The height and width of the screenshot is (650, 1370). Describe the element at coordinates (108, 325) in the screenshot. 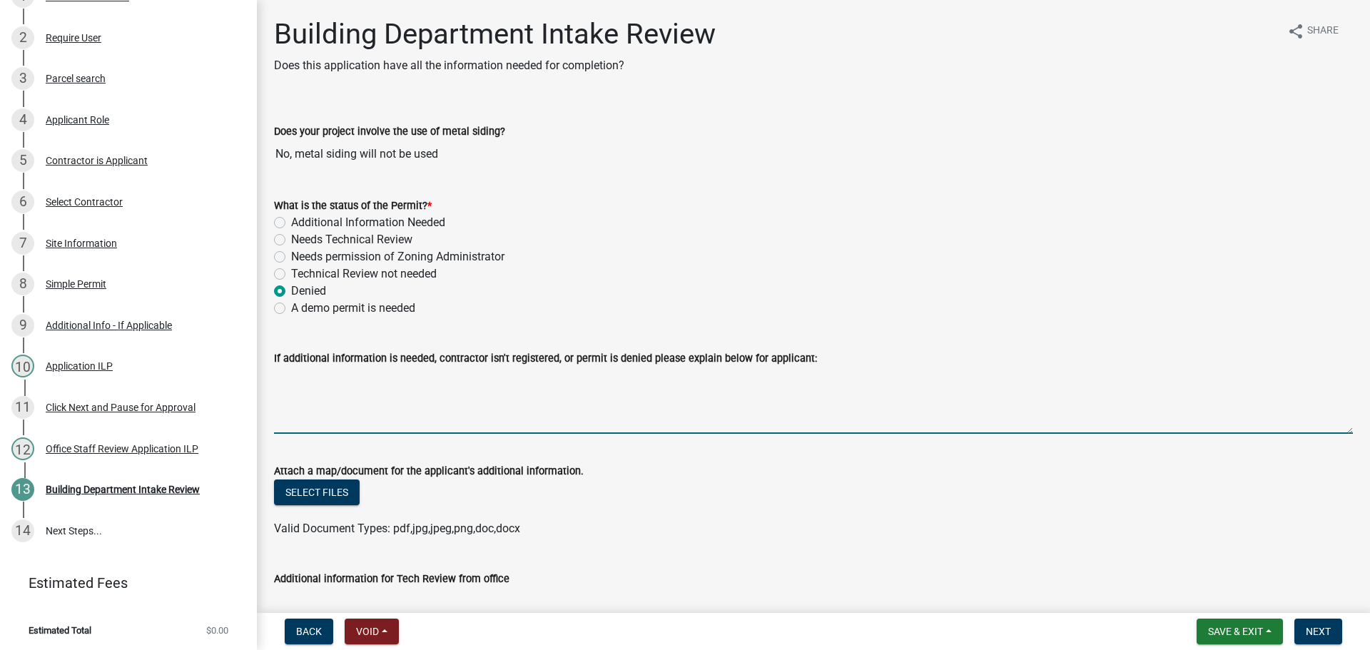

I see `div: Additional Info - If Applicable` at that location.